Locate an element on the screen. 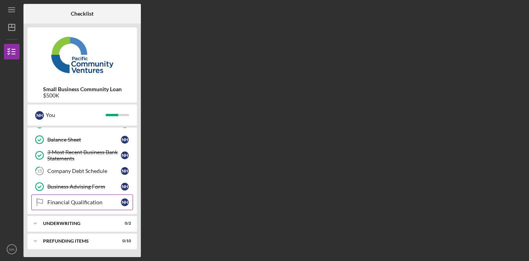 The height and width of the screenshot is (261, 529). div: 0 / 10 is located at coordinates (124, 241).